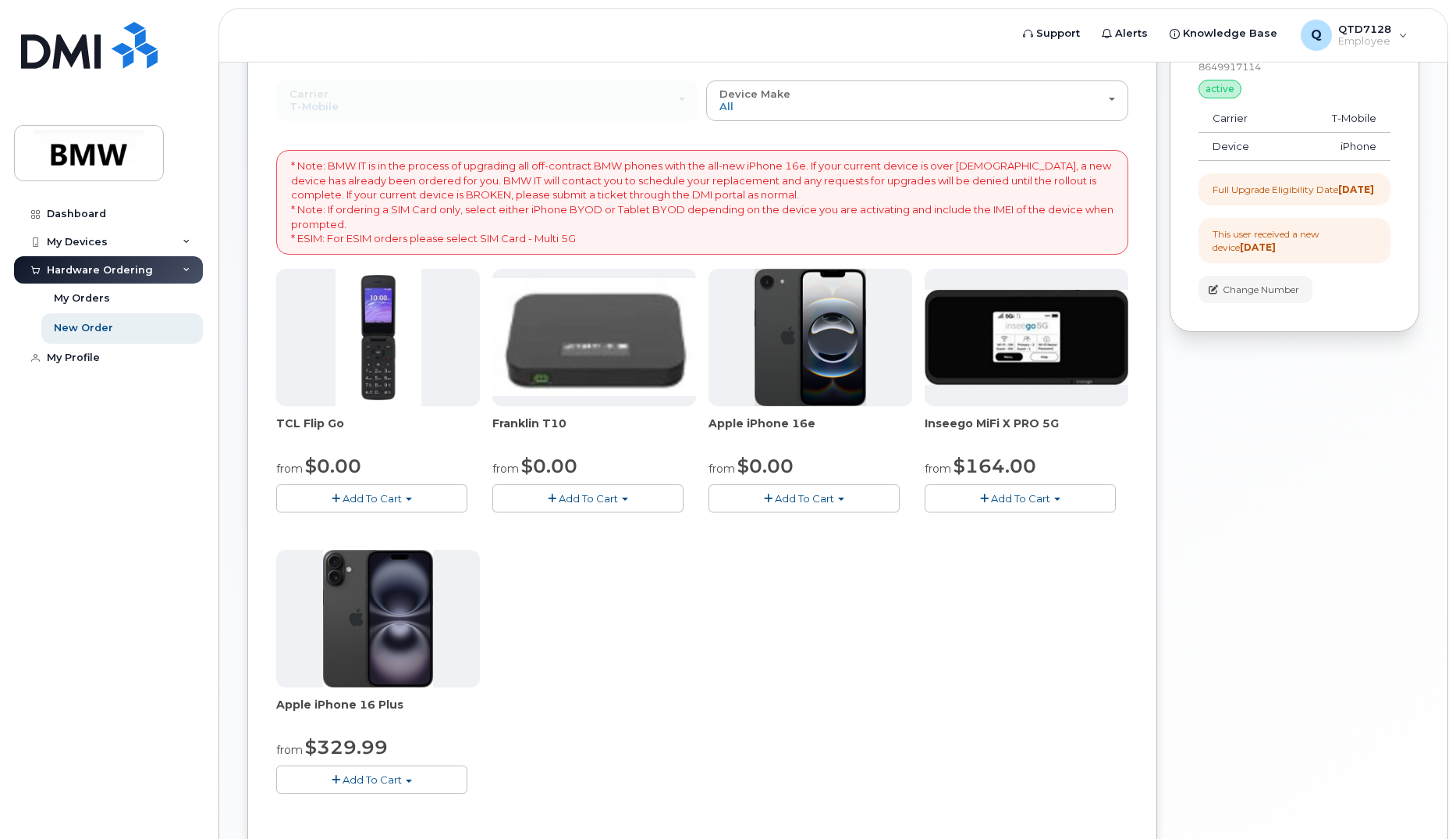  Describe the element at coordinates (594, 431) in the screenshot. I see `div: Franklin T10` at that location.